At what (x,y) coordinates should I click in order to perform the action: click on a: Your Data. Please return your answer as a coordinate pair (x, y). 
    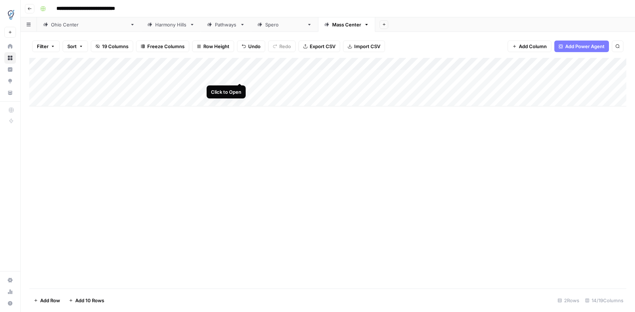
    Looking at the image, I should click on (10, 93).